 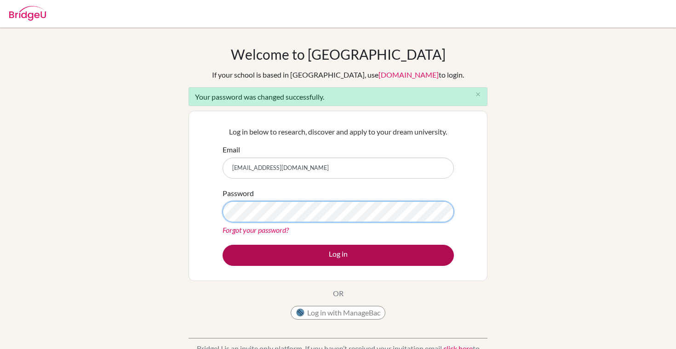 I want to click on label: Email, so click(x=231, y=150).